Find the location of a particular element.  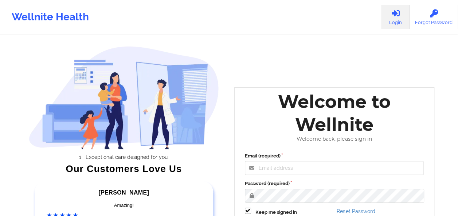

a: Forgot Password is located at coordinates (433, 17).